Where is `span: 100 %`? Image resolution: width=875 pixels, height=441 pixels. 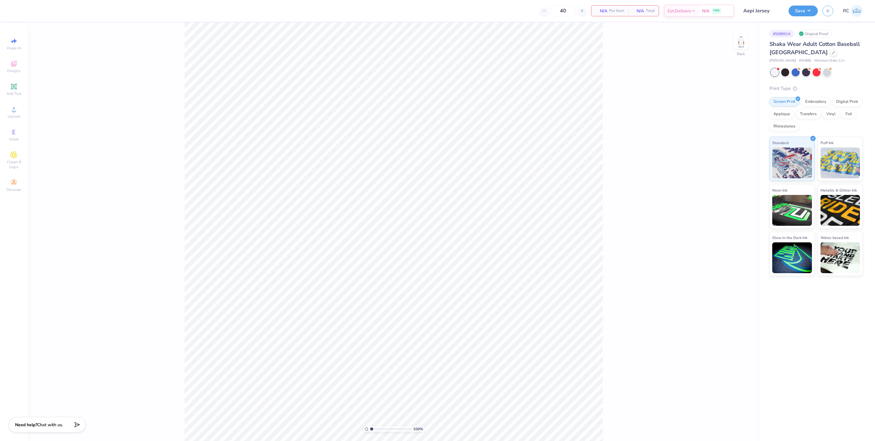 span: 100 % is located at coordinates (418, 429).